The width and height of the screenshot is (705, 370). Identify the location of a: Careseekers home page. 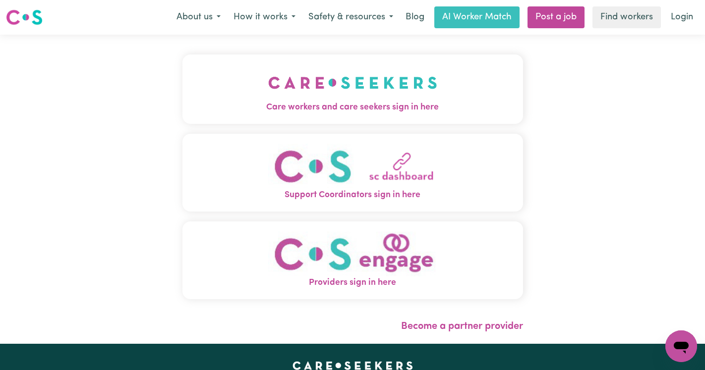
(353, 366).